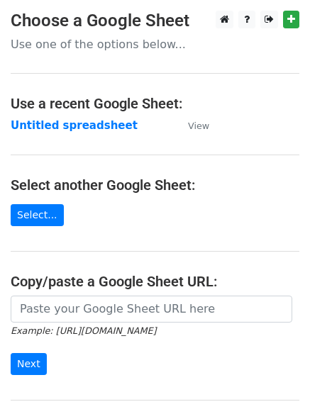 The width and height of the screenshot is (310, 414). What do you see at coordinates (37, 215) in the screenshot?
I see `a: Select...` at bounding box center [37, 215].